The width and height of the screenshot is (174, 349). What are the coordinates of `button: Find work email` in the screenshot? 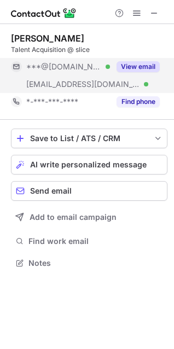 It's located at (89, 241).